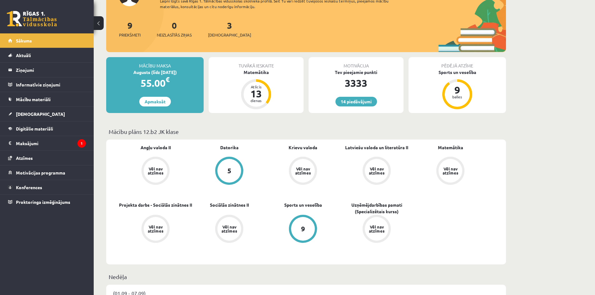 The width and height of the screenshot is (595, 295). Describe the element at coordinates (356, 72) in the screenshot. I see `div: Tev pieejamie punkti` at that location.